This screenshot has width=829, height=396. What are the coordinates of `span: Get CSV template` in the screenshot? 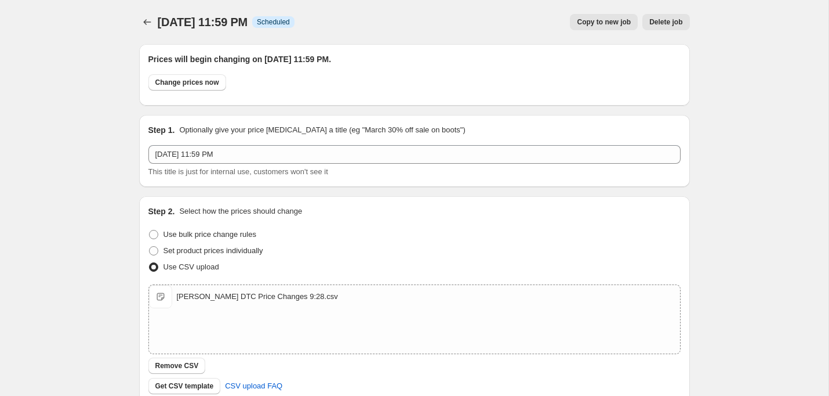 It's located at (184, 386).